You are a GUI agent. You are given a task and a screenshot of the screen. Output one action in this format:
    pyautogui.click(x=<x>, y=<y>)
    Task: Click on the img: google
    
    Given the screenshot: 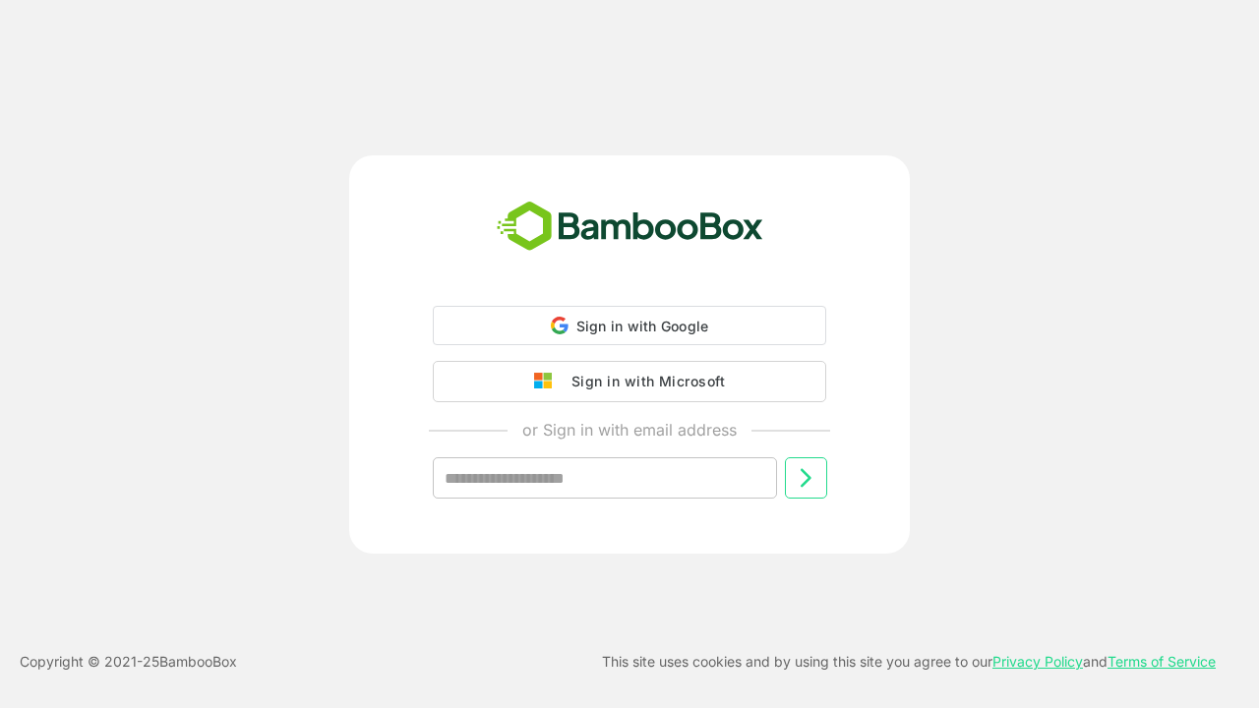 What is the action you would take?
    pyautogui.click(x=548, y=382)
    